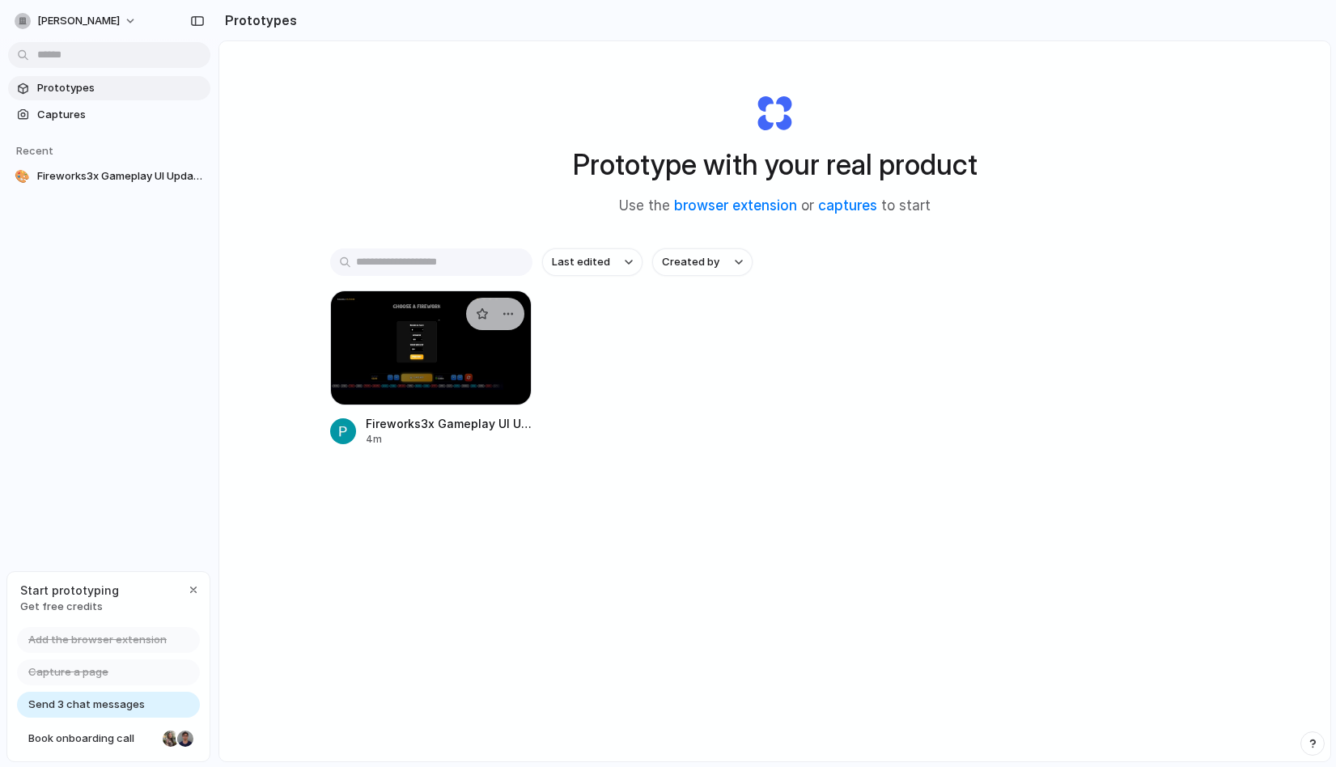  Describe the element at coordinates (775, 164) in the screenshot. I see `h1: Prototype with your real product` at that location.